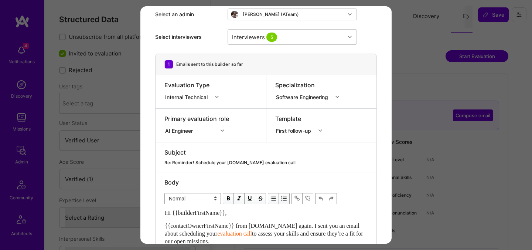  Describe the element at coordinates (196, 118) in the screenshot. I see `div: Primary evaluation role` at that location.